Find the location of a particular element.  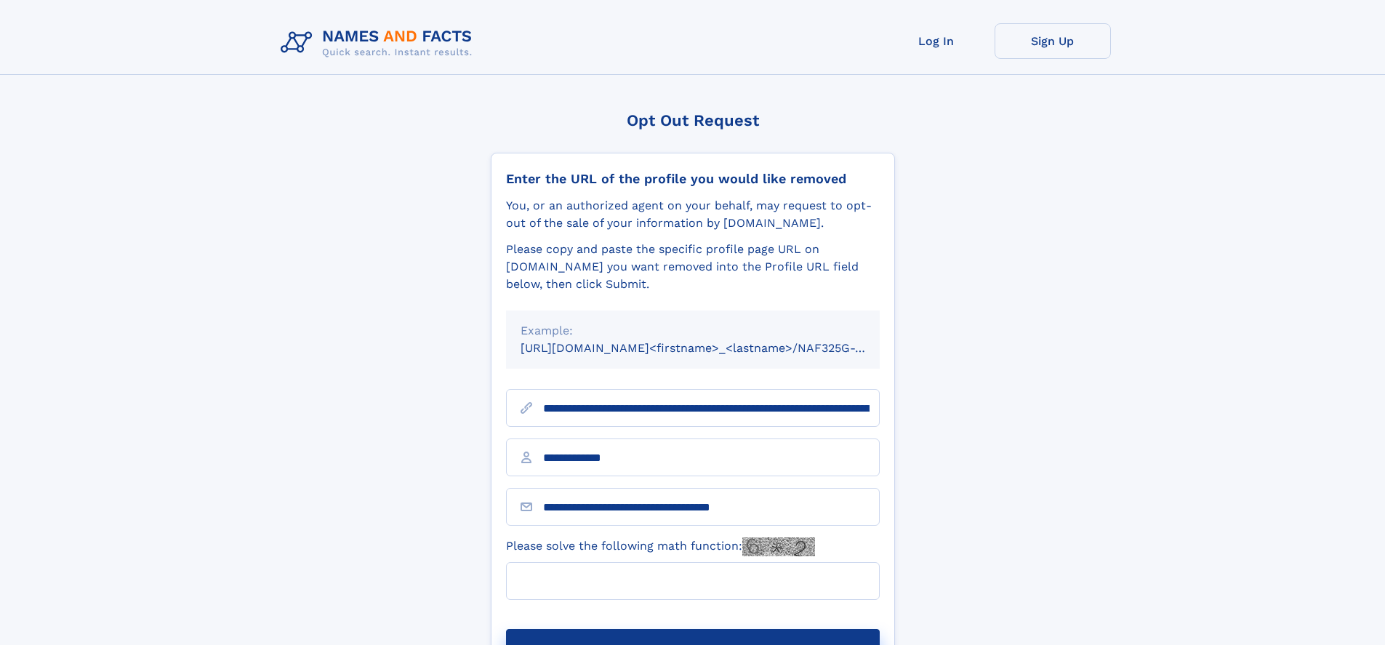

div: You, or an authorized agent on your behalf, may request to opt-out of the sale of your informatio... is located at coordinates (693, 214).